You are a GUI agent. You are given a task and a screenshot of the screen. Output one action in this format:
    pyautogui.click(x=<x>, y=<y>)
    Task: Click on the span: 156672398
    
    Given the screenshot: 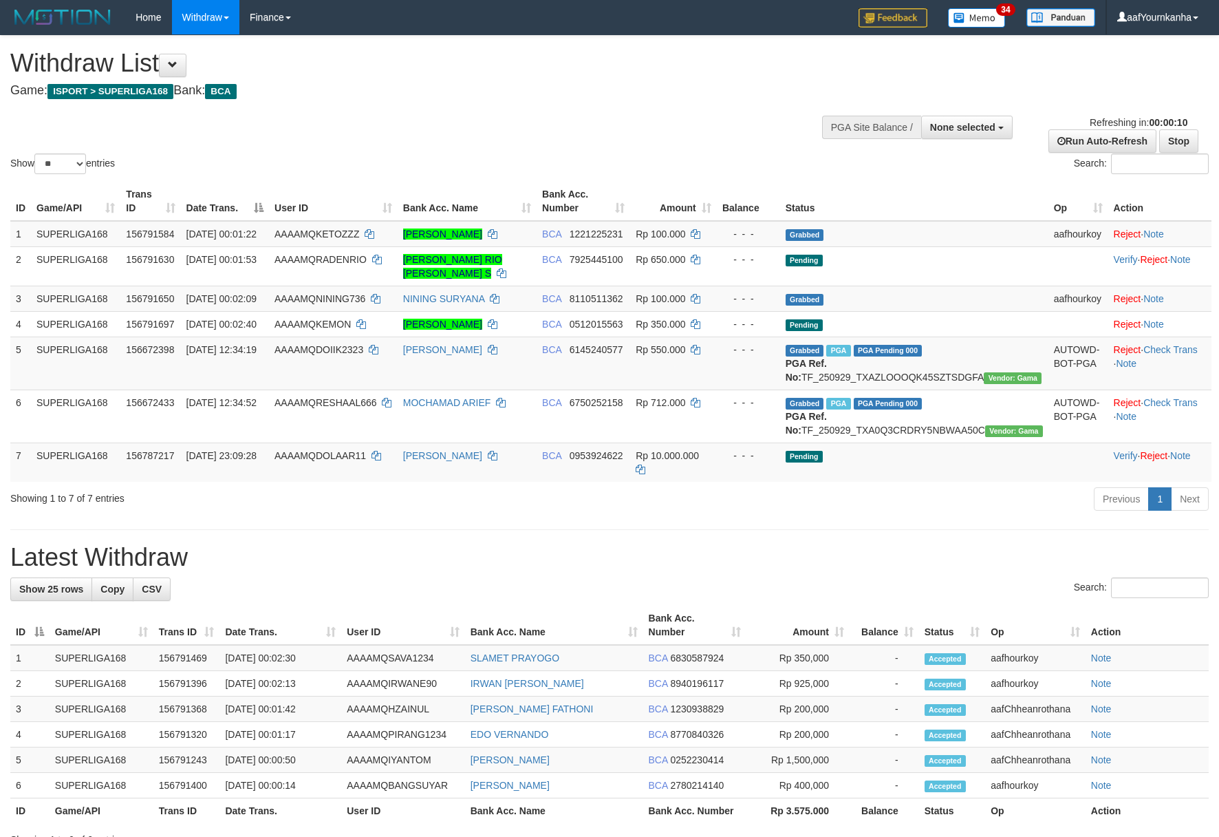 What is the action you would take?
    pyautogui.click(x=150, y=349)
    